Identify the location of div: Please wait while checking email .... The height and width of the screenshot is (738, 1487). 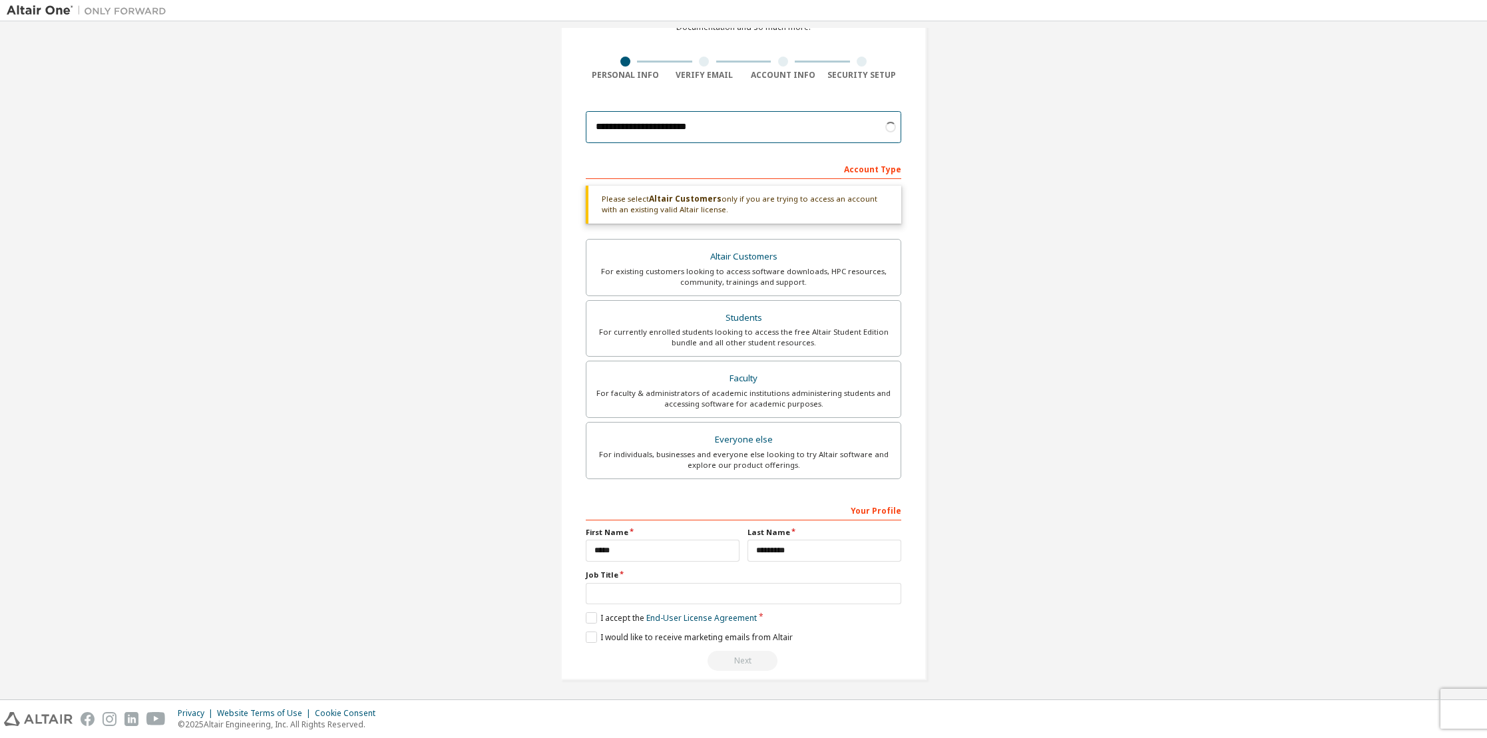
(743, 661).